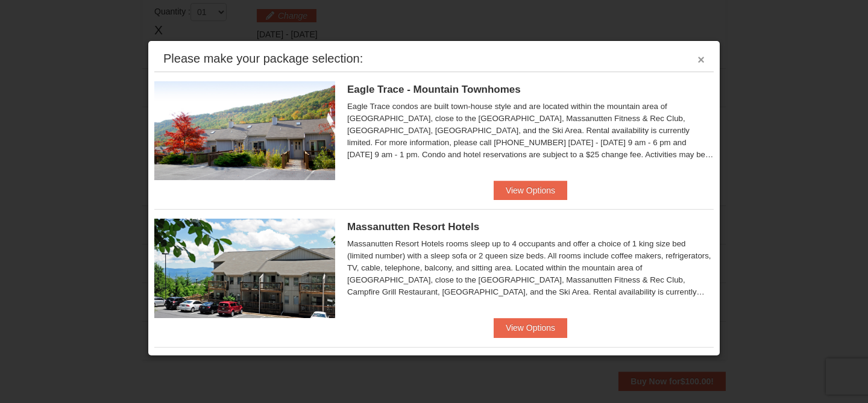  Describe the element at coordinates (531, 268) in the screenshot. I see `div: Massanutten Resort Hotels rooms sleep up to 4 occupants and offer a choice of 1 king size bed (li...` at that location.